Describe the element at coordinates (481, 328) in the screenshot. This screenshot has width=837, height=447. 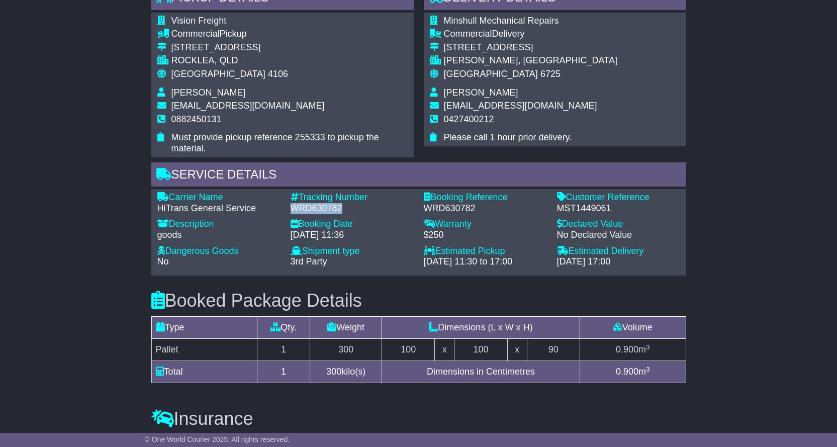
I see `td: Dimensions (L x W x H)` at that location.